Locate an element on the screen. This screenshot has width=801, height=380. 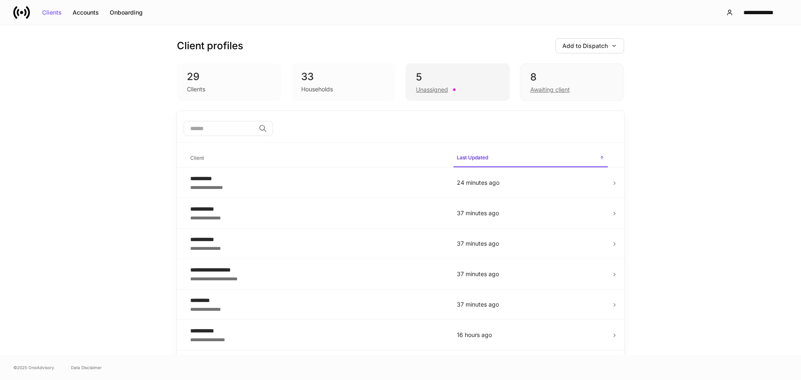
div: 8Awaiting client is located at coordinates (572, 82).